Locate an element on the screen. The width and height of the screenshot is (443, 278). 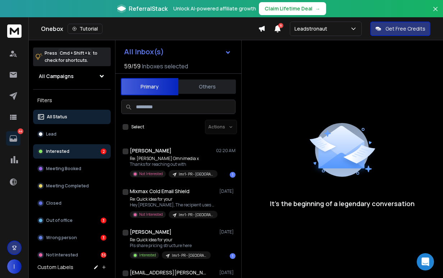
div: 2 is located at coordinates (104, 151).